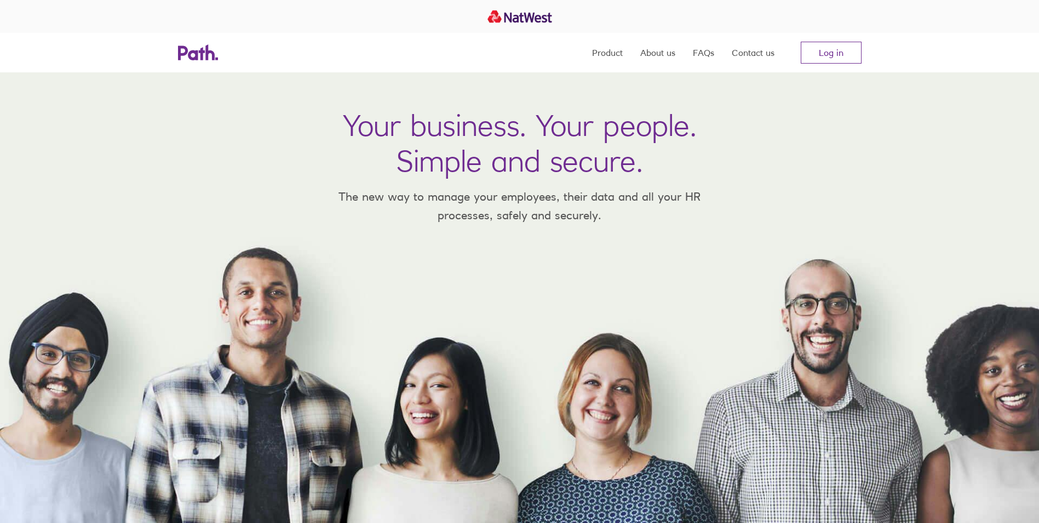  Describe the element at coordinates (608, 53) in the screenshot. I see `a: Product` at that location.